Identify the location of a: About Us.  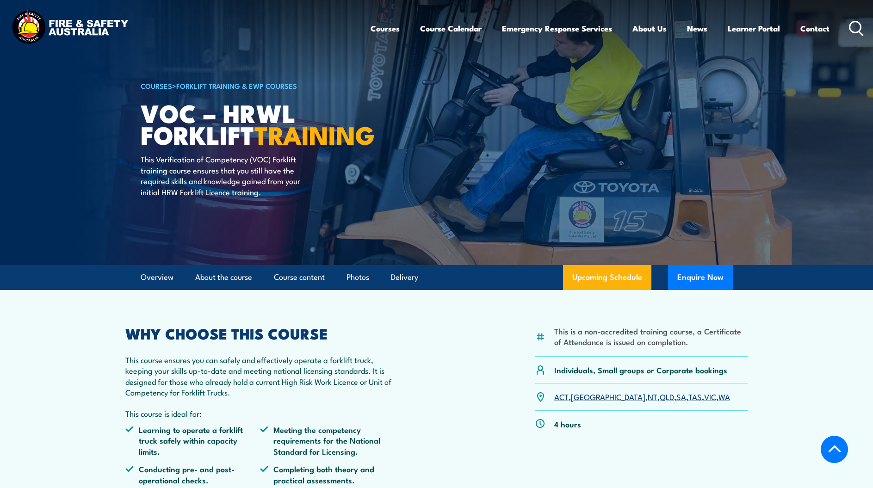
(650, 28).